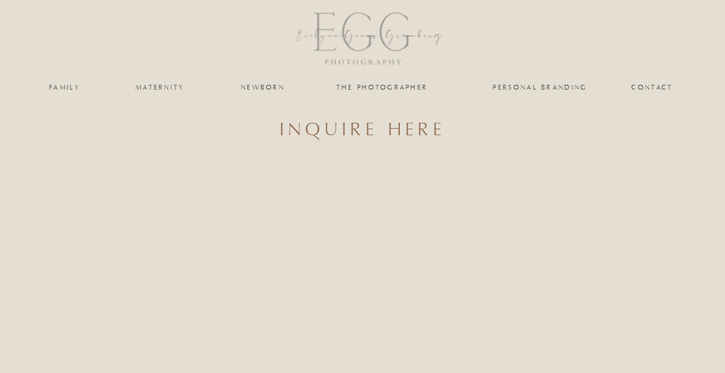 The image size is (725, 373). What do you see at coordinates (652, 87) in the screenshot?
I see `a: Contact` at bounding box center [652, 87].